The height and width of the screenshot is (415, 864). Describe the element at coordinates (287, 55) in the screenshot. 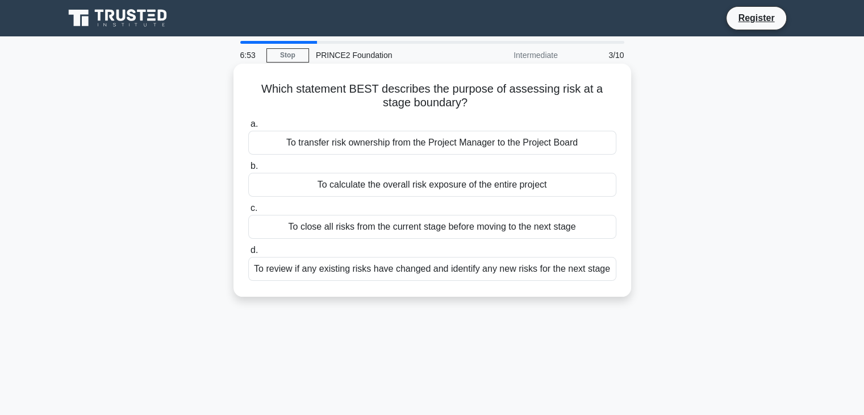

I see `a: Stop` at that location.